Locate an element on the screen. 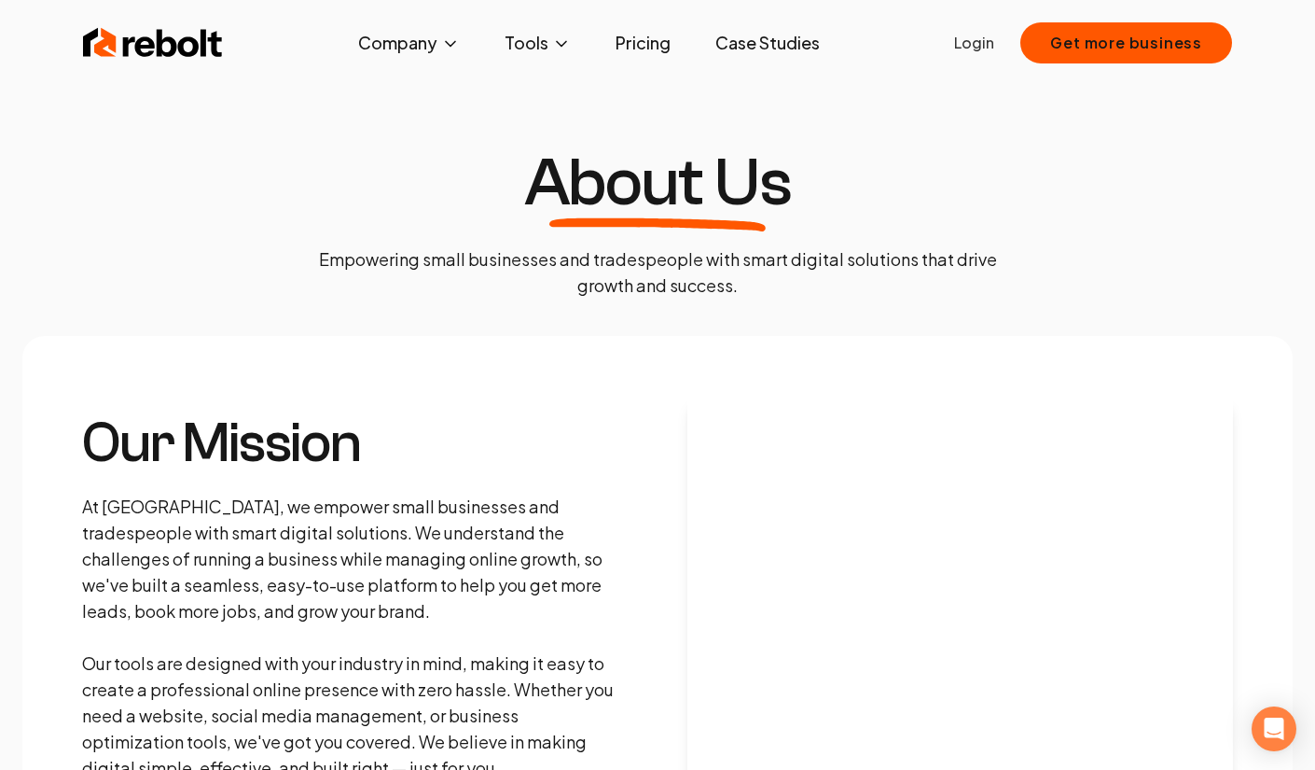 The width and height of the screenshot is (1315, 770). h1: About Us is located at coordinates (658, 183).